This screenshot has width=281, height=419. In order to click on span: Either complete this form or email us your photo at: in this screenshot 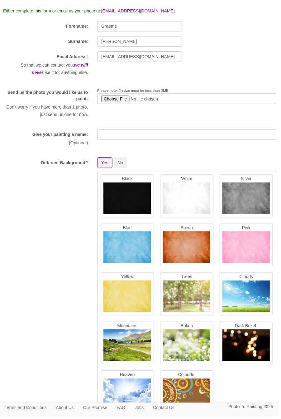, I will do `click(52, 11)`.